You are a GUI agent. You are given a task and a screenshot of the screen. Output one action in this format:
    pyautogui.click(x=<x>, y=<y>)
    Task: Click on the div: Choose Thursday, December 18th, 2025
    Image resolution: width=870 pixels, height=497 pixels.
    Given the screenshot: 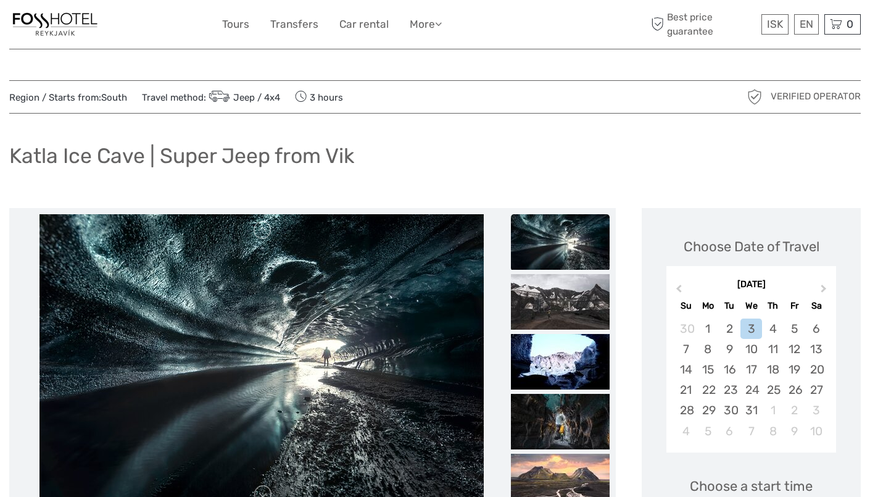 What is the action you would take?
    pyautogui.click(x=773, y=369)
    